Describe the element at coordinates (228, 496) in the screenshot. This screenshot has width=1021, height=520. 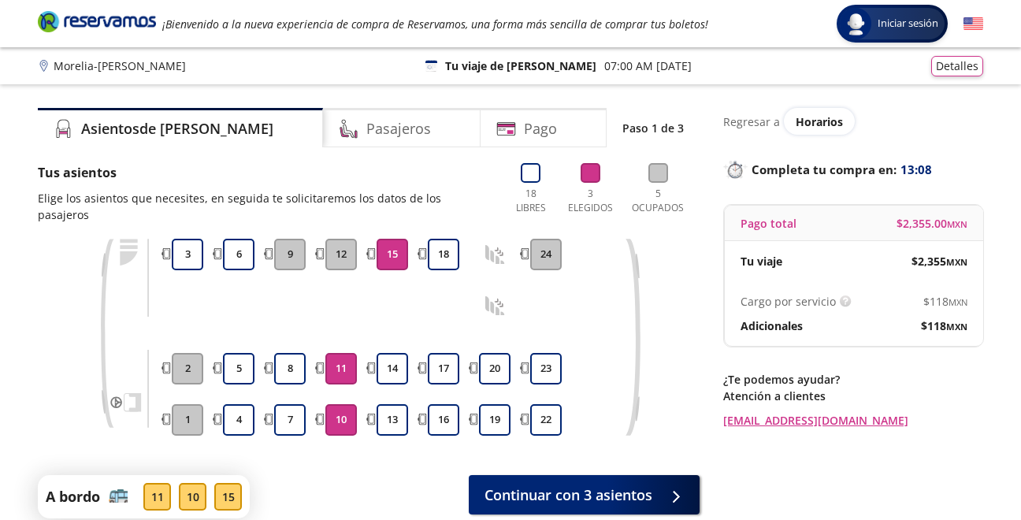
I see `div: 15` at that location.